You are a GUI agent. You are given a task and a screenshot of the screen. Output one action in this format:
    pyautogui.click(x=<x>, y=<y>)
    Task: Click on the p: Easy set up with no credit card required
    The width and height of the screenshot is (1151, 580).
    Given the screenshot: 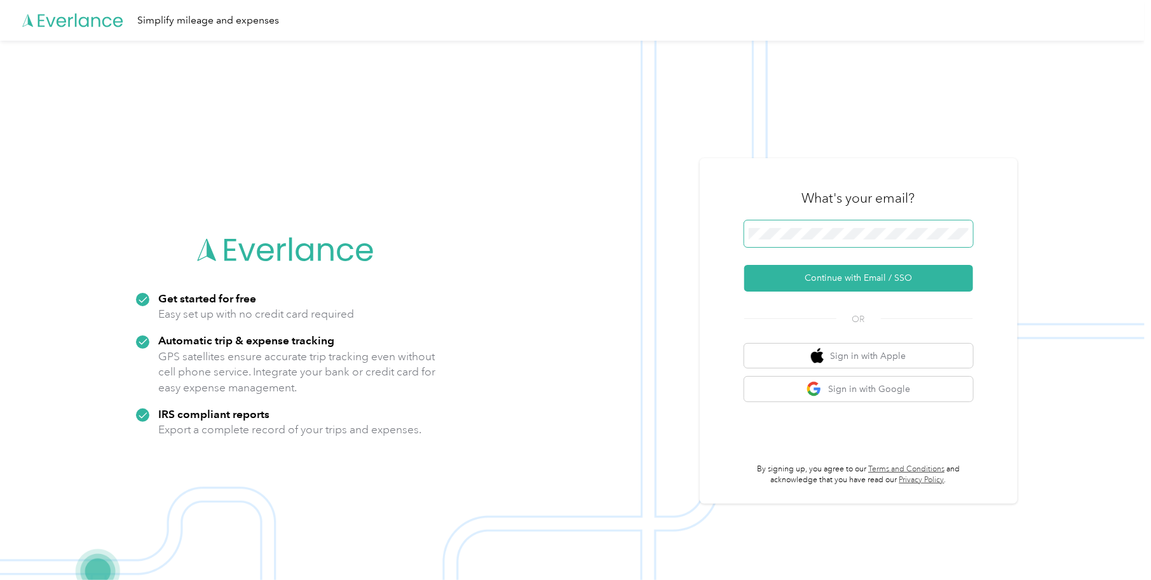 What is the action you would take?
    pyautogui.click(x=256, y=314)
    